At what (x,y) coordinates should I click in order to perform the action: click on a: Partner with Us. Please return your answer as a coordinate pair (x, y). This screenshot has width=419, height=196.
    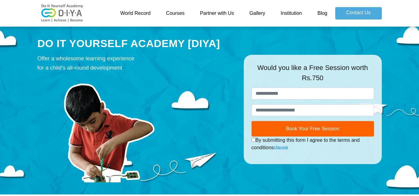
    Looking at the image, I should click on (217, 13).